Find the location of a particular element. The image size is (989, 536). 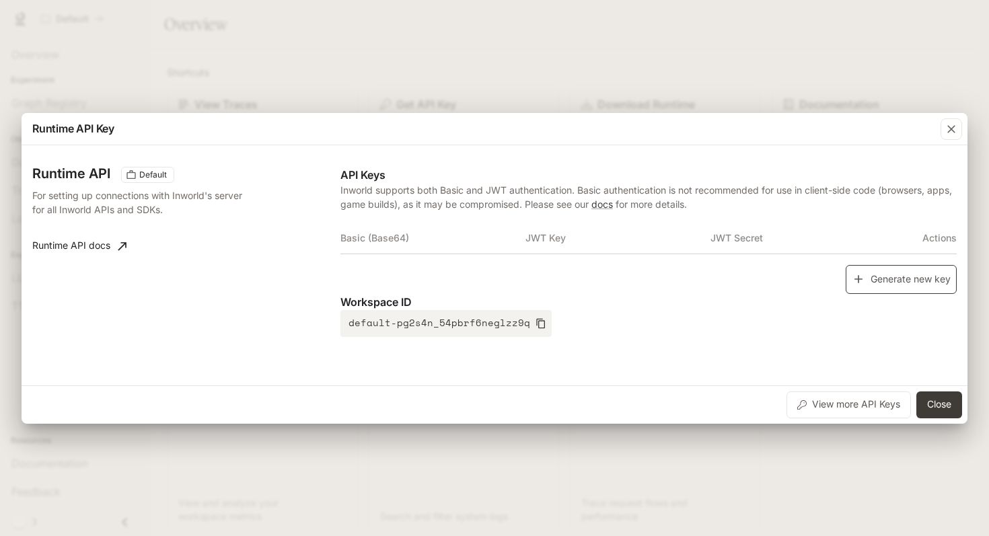

button: default-pg2s4n_54pbrf6neglzz9q is located at coordinates (446, 324).